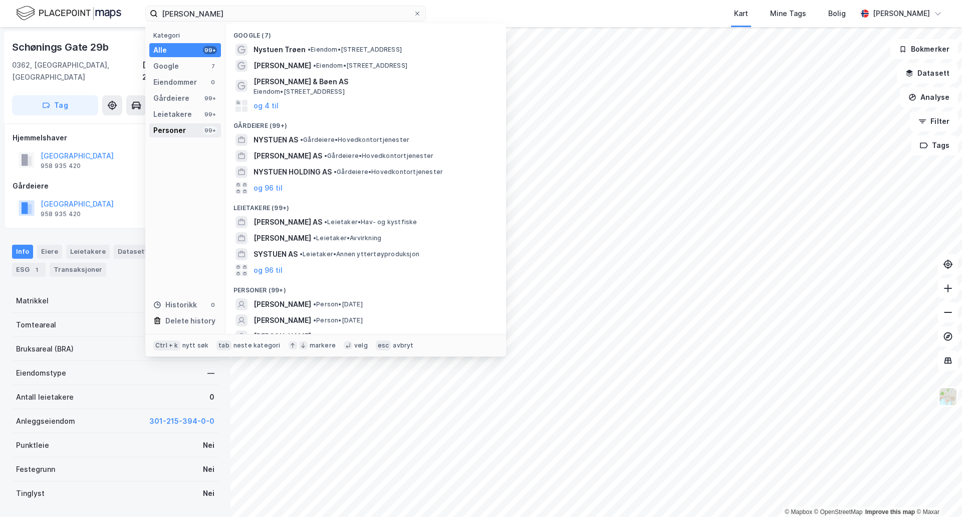 The height and width of the screenshot is (517, 962). I want to click on div: 1, so click(37, 270).